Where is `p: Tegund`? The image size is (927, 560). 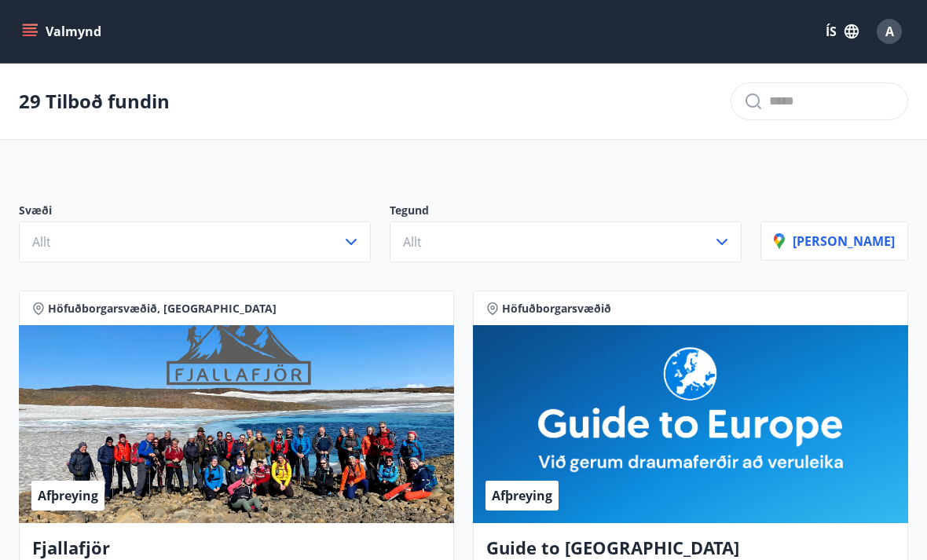
p: Tegund is located at coordinates (566, 212).